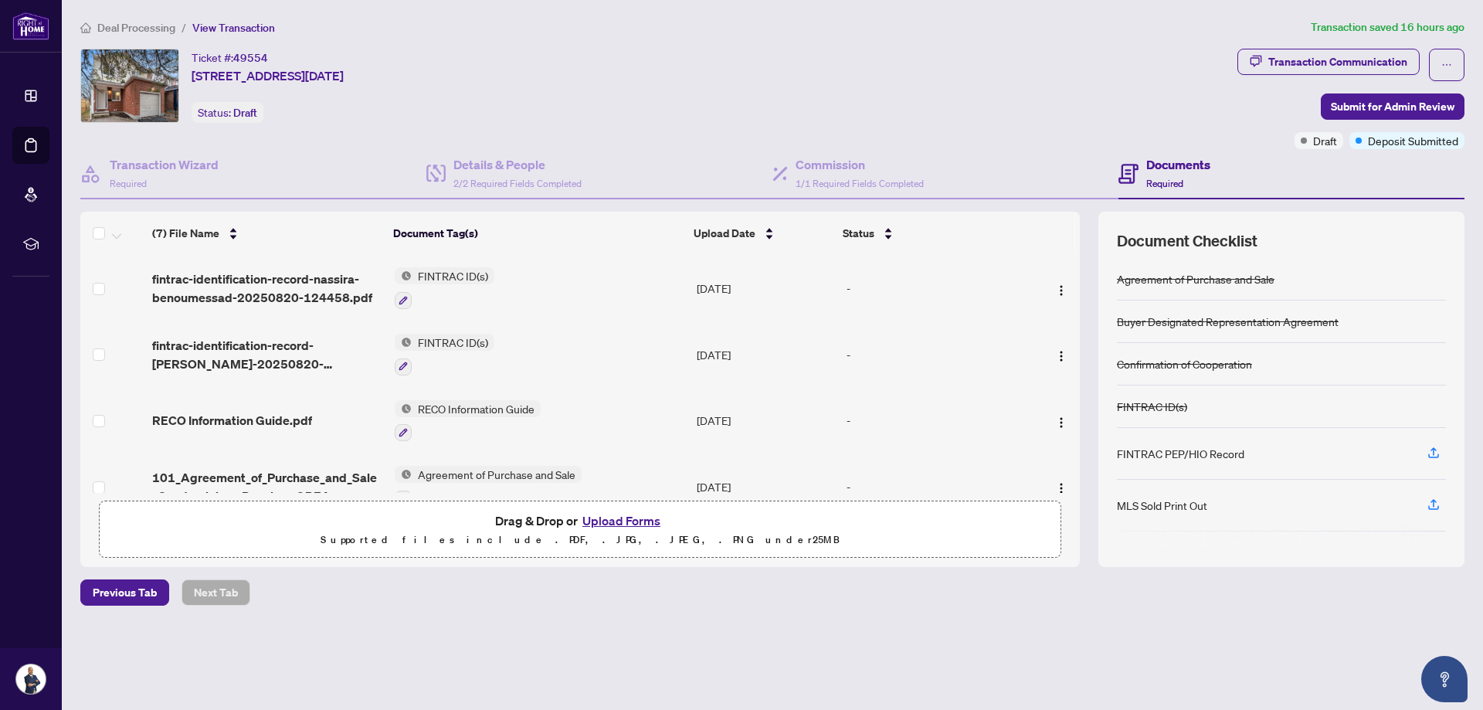 The height and width of the screenshot is (710, 1483). Describe the element at coordinates (488, 486) in the screenshot. I see `button: Status IconAgreement of Purchase and Sale` at that location.